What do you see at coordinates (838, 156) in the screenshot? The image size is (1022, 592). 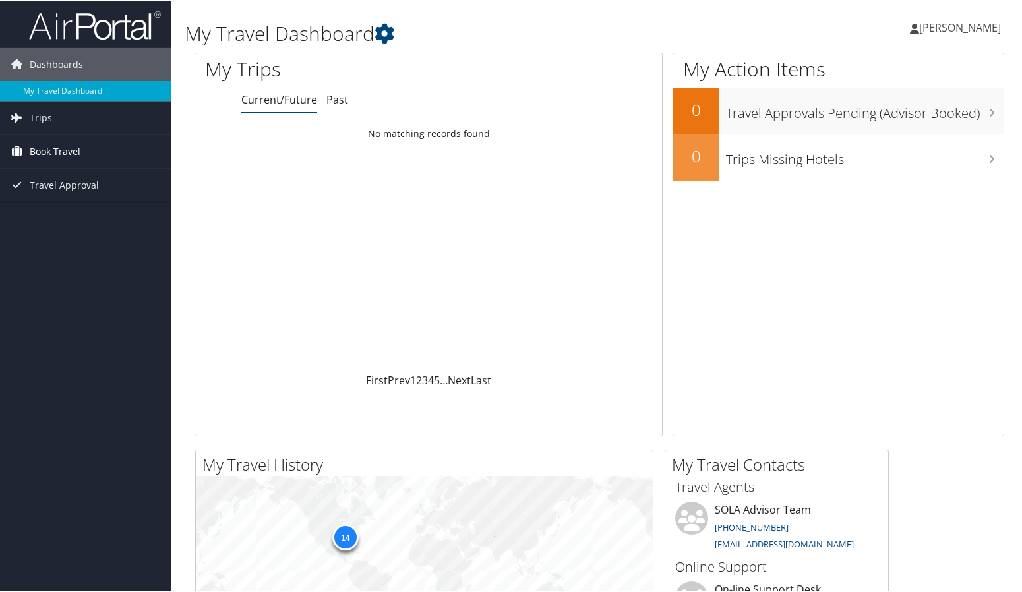 I see `a: 0Trips Missing Hotels` at bounding box center [838, 156].